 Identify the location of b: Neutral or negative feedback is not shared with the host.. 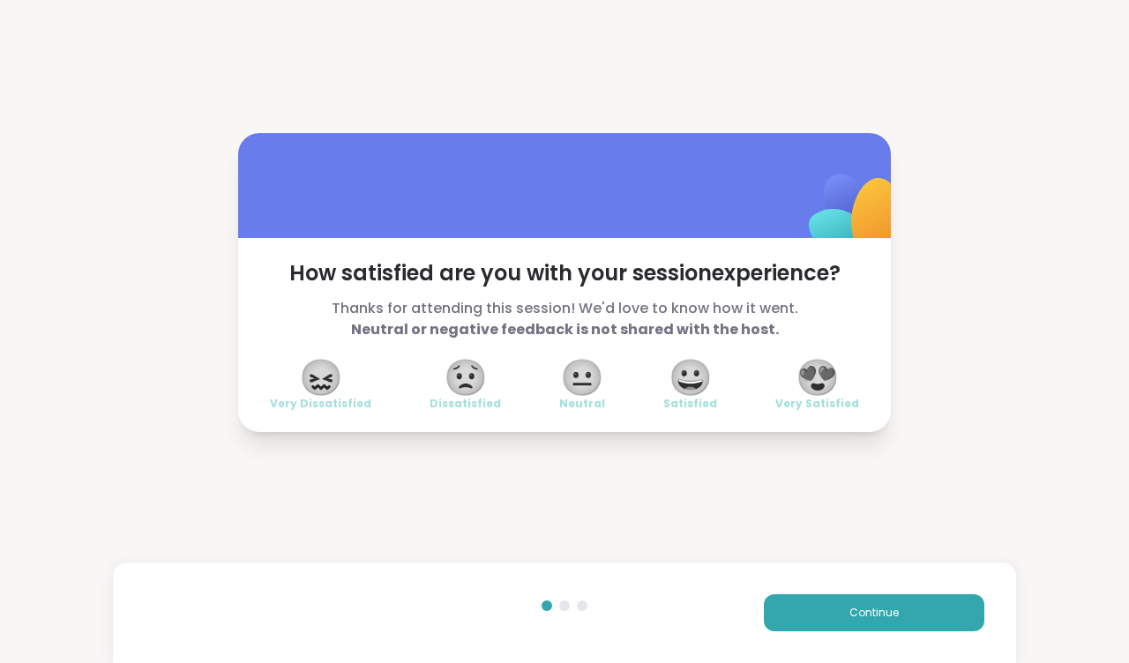
(564, 329).